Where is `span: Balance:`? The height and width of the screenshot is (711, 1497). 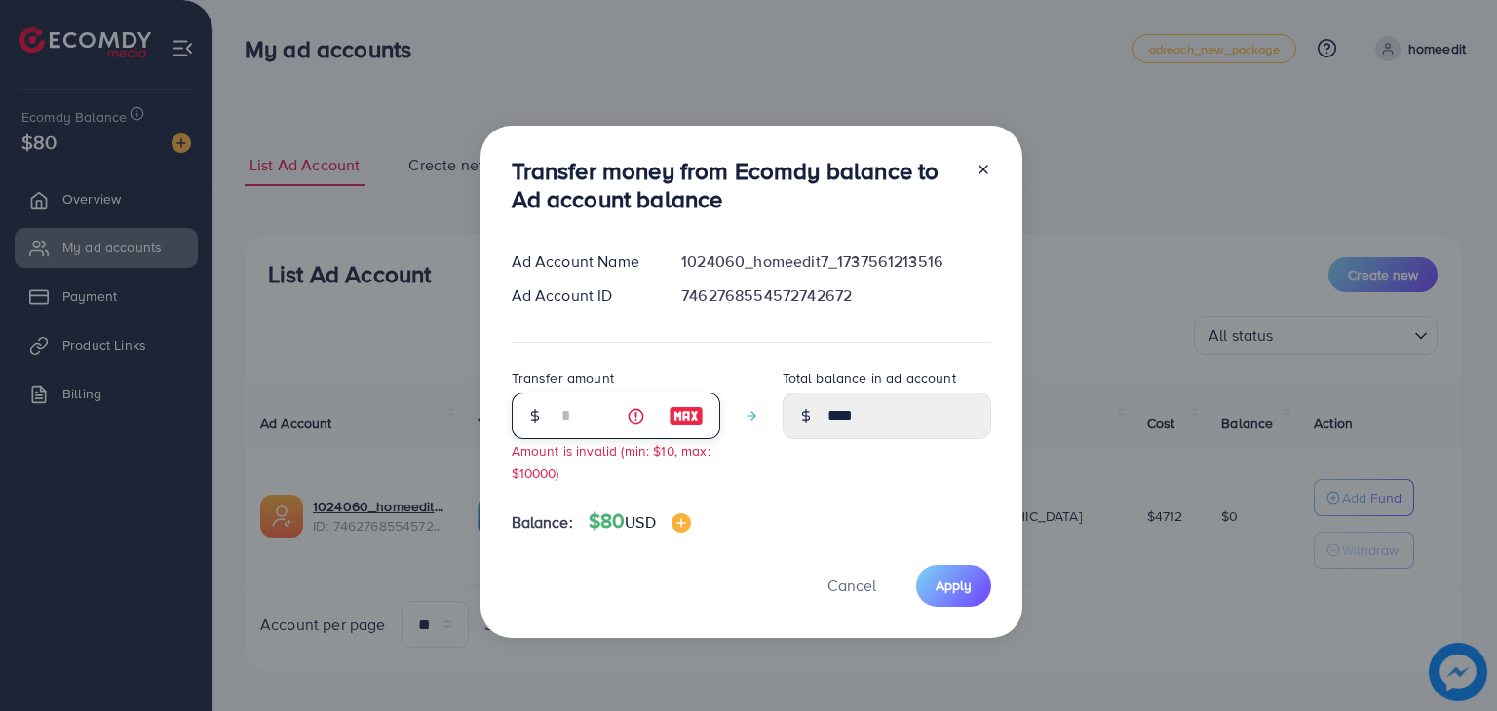
span: Balance: is located at coordinates (542, 522).